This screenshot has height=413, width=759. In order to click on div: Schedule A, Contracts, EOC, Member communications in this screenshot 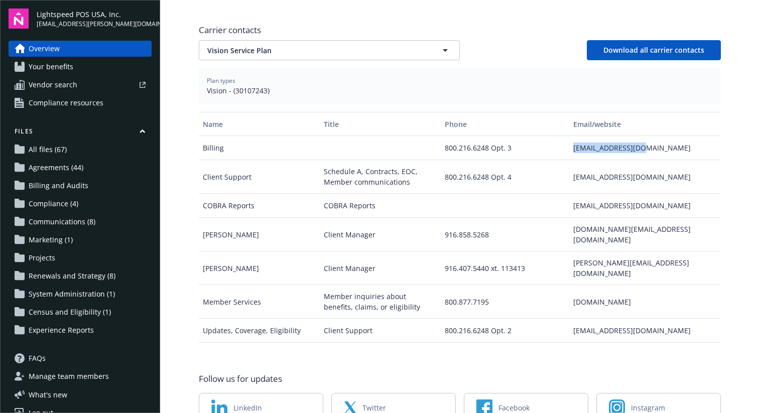, I will do `click(380, 177)`.